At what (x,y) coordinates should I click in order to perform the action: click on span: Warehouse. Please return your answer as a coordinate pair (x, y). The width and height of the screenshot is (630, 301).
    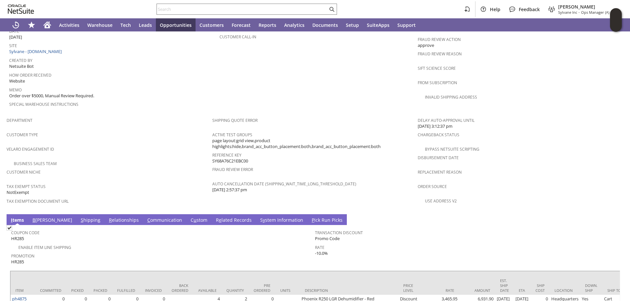
    Looking at the image, I should click on (100, 25).